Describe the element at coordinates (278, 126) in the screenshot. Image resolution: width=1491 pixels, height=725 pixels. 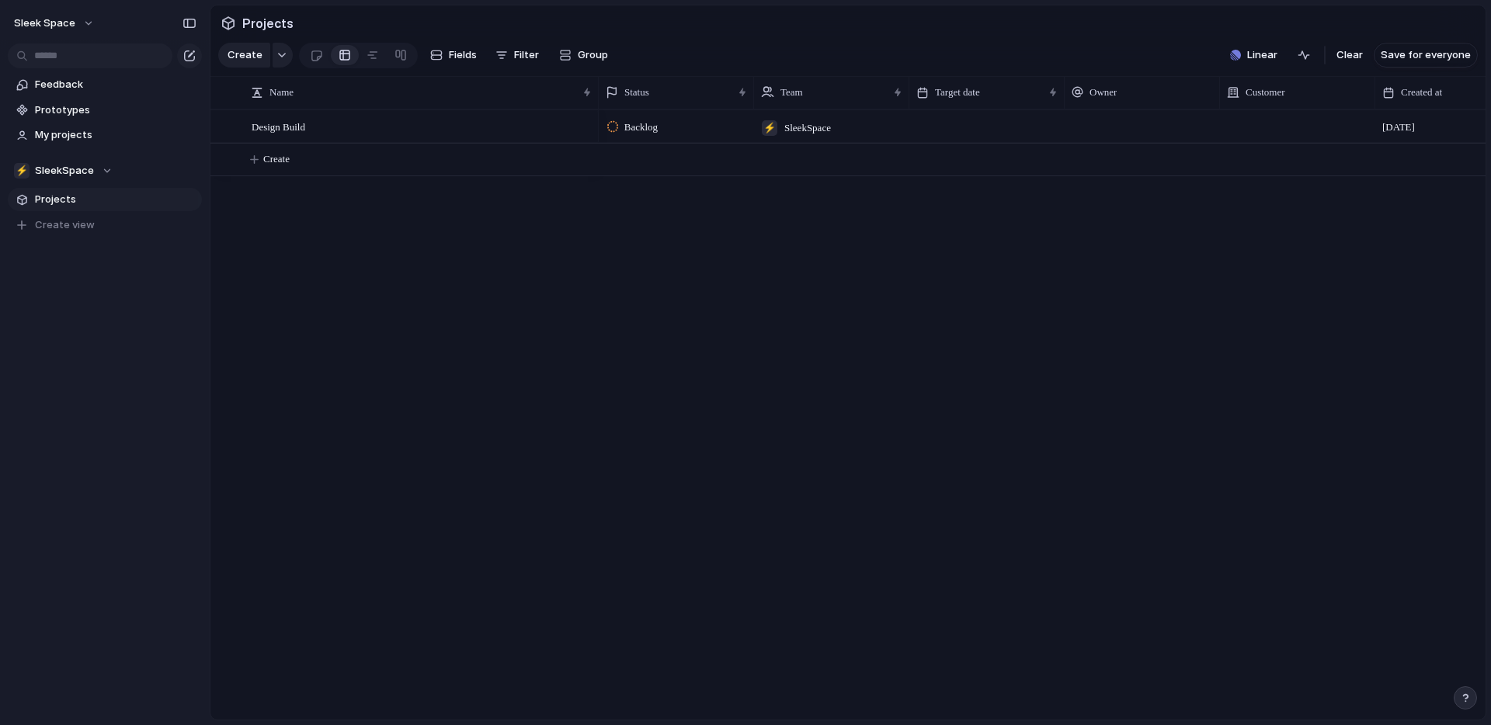
I see `span: Design Build` at that location.